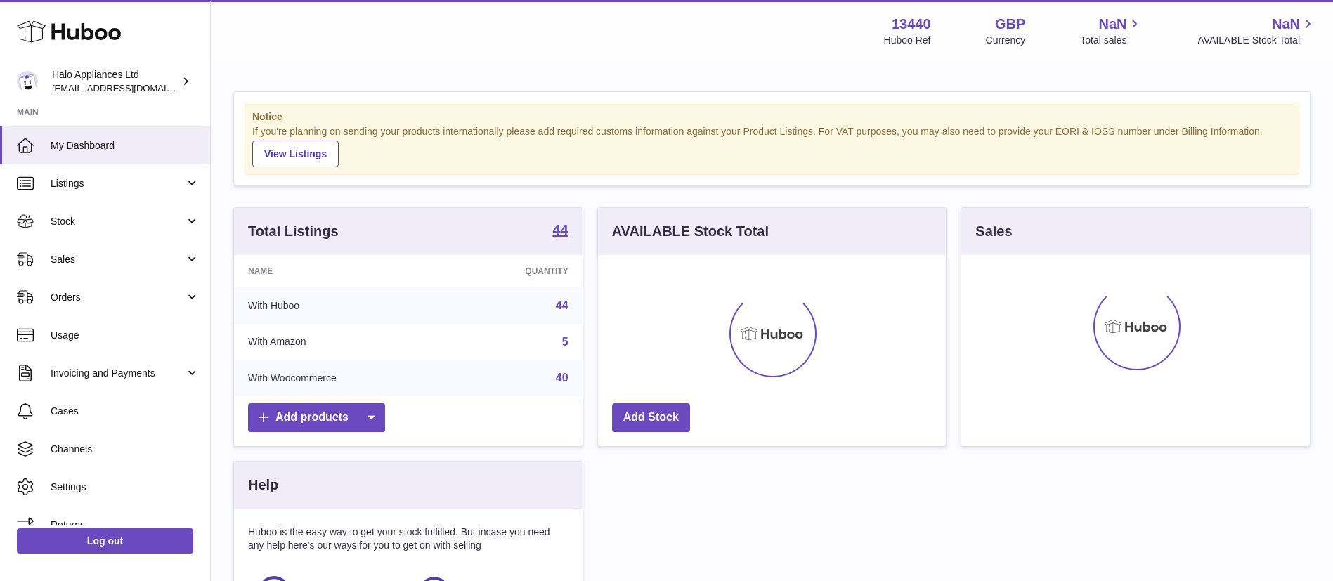  I want to click on h3: AVAILABLE Stock Total, so click(690, 231).